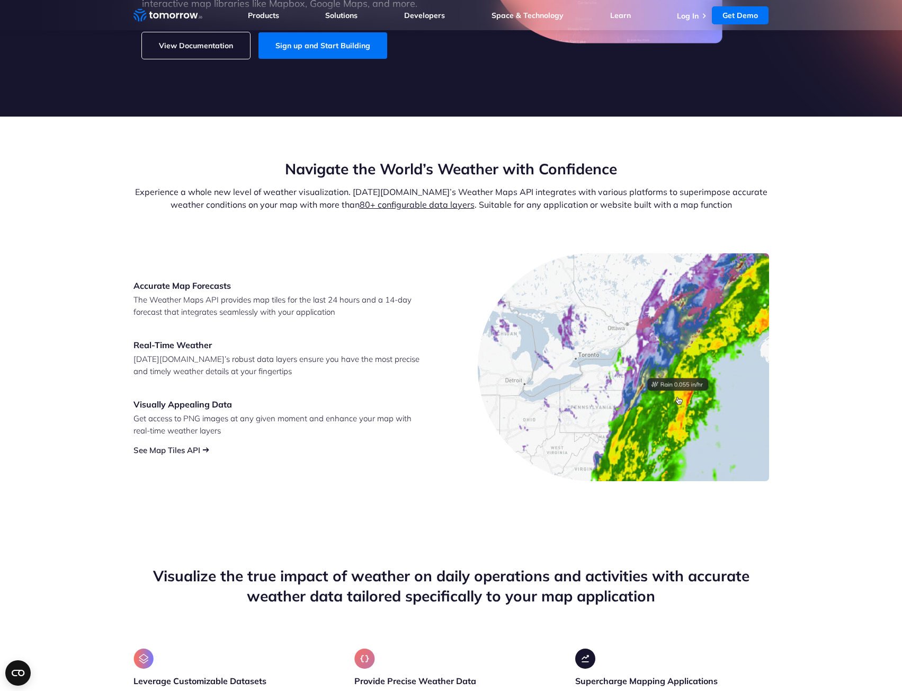 The width and height of the screenshot is (902, 691). What do you see at coordinates (415, 681) in the screenshot?
I see `h3: Provide Precise Weather Data` at bounding box center [415, 681].